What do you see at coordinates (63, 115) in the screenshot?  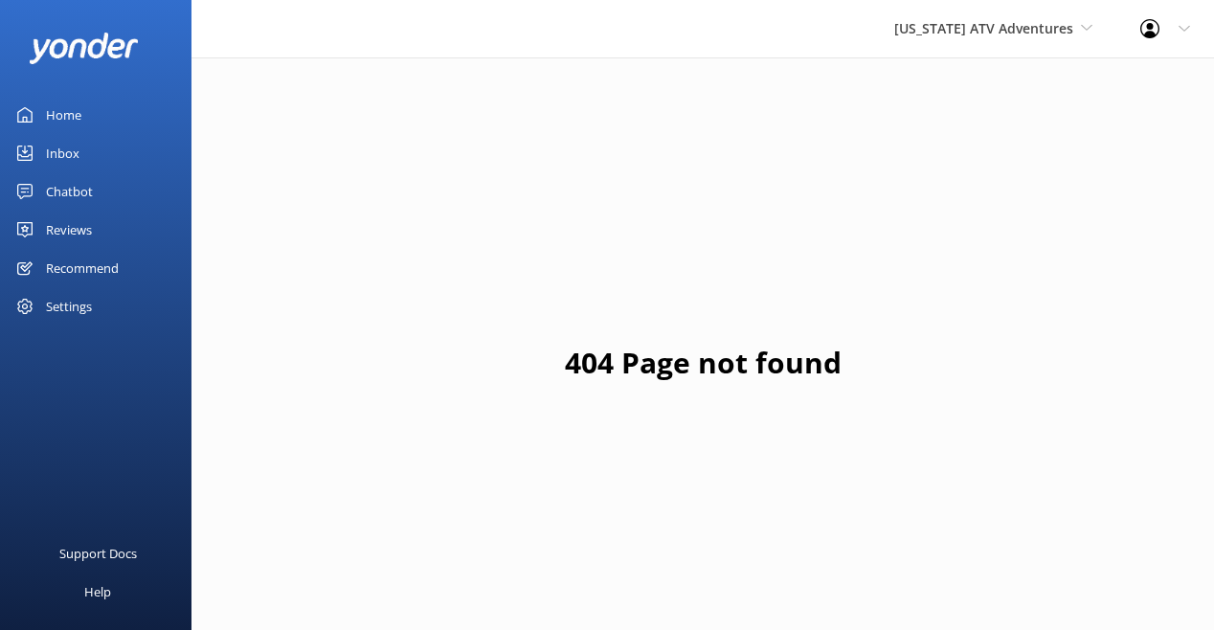 I see `div: Home` at bounding box center [63, 115].